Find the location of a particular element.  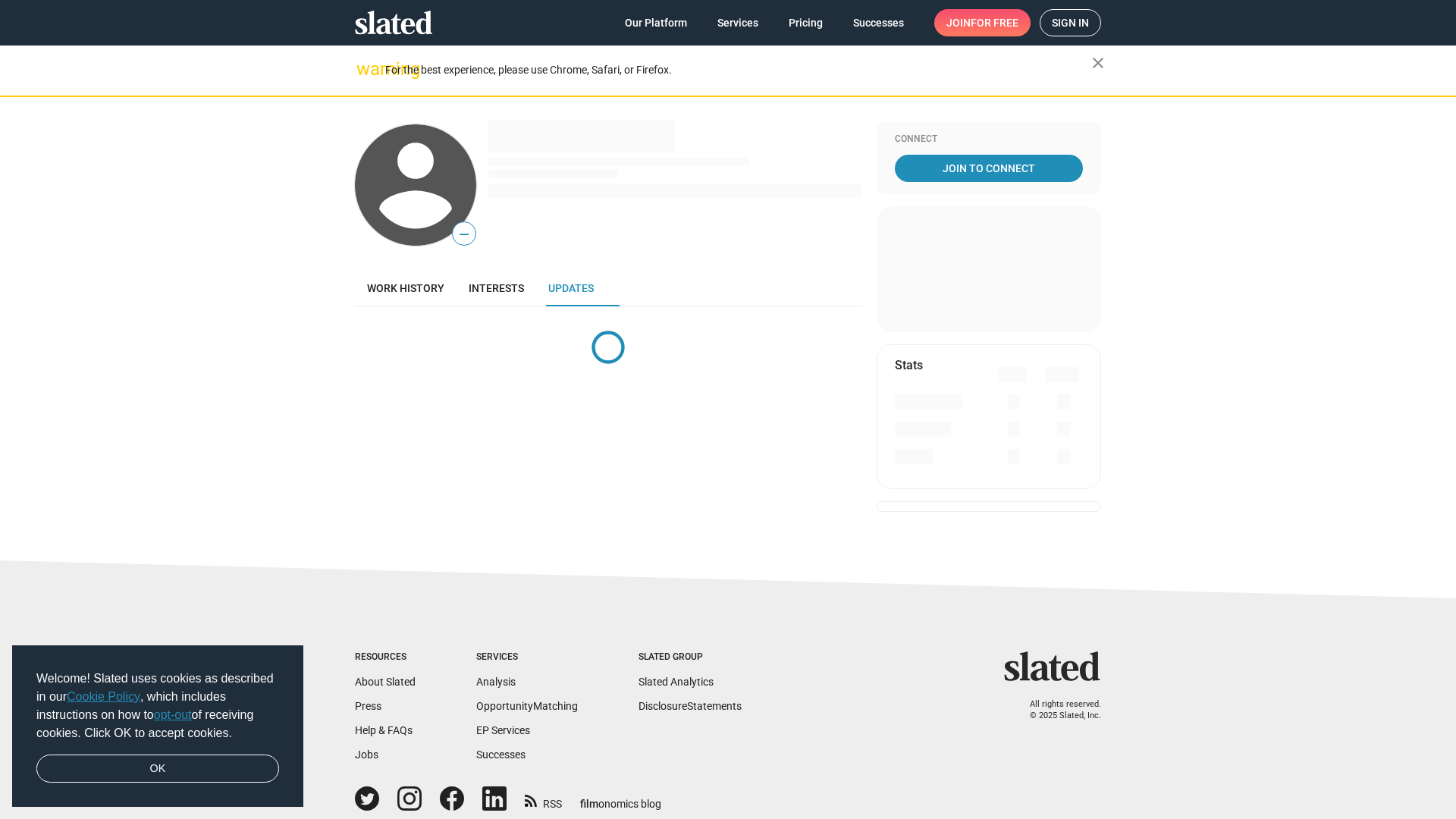

a: Updates is located at coordinates (571, 288).